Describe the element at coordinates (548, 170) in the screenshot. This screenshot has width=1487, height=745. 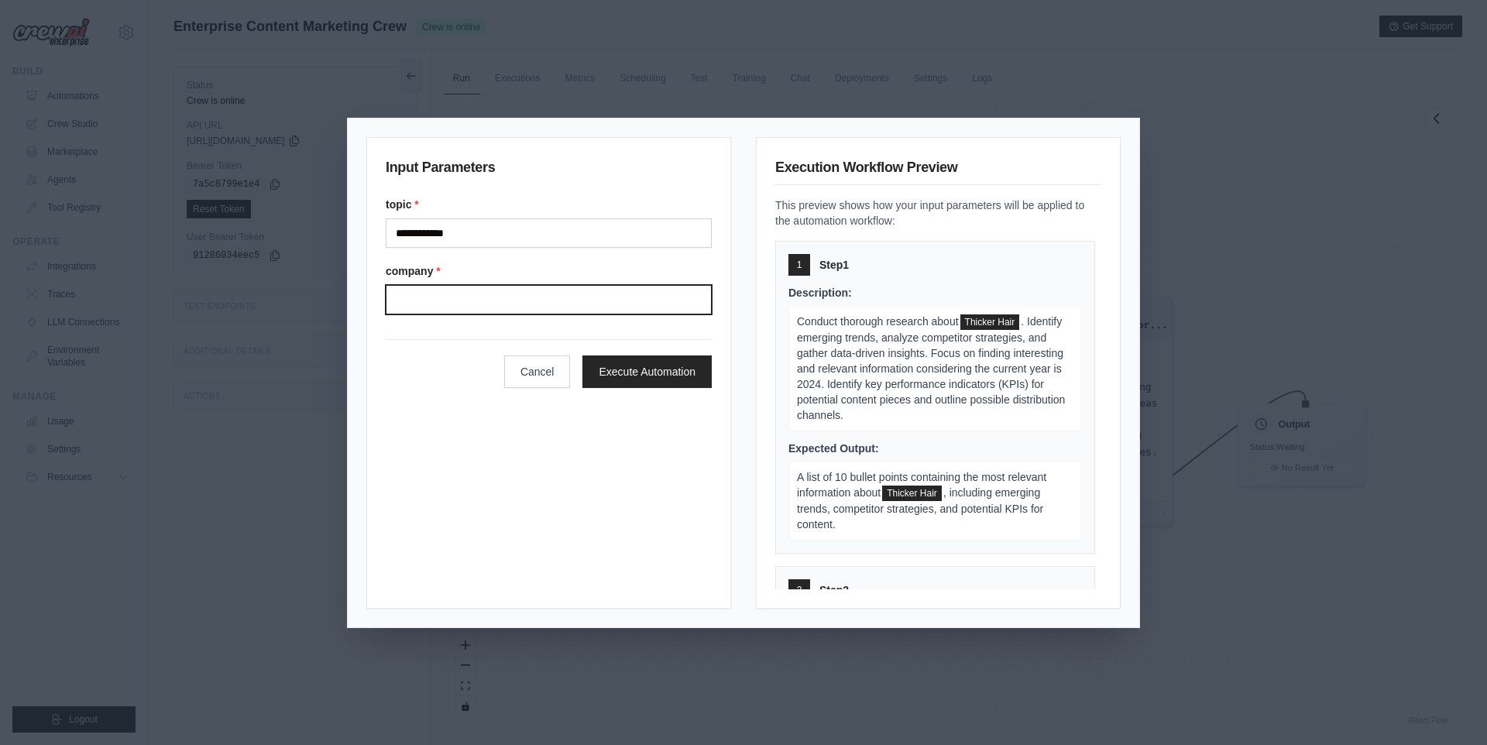
I see `h3: Input Parameters` at that location.